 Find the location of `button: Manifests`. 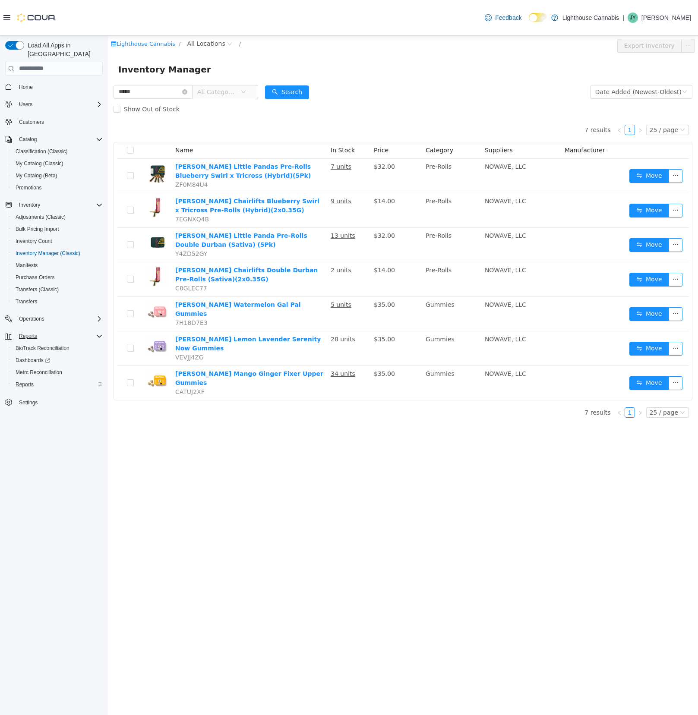

button: Manifests is located at coordinates (57, 266).